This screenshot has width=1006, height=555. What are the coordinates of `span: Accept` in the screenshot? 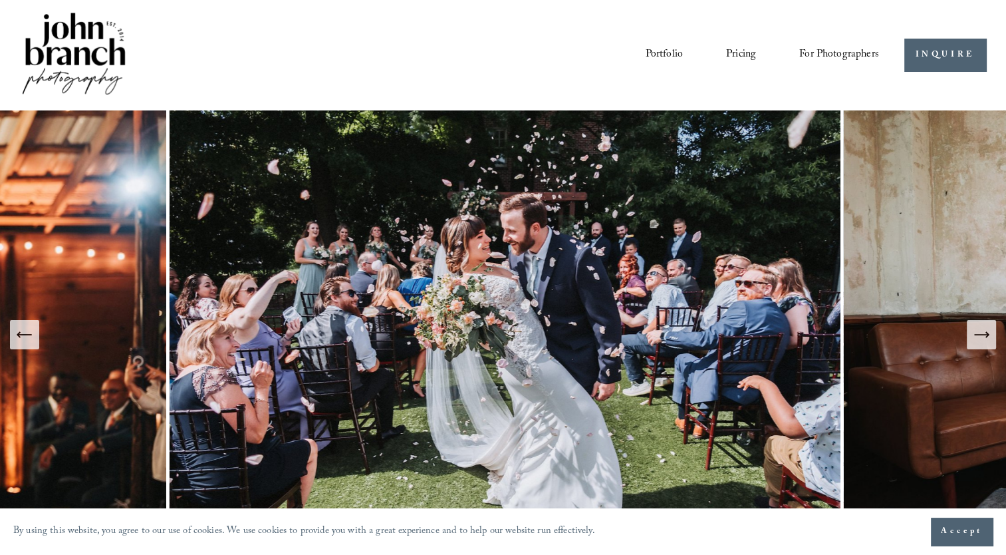 It's located at (962, 531).